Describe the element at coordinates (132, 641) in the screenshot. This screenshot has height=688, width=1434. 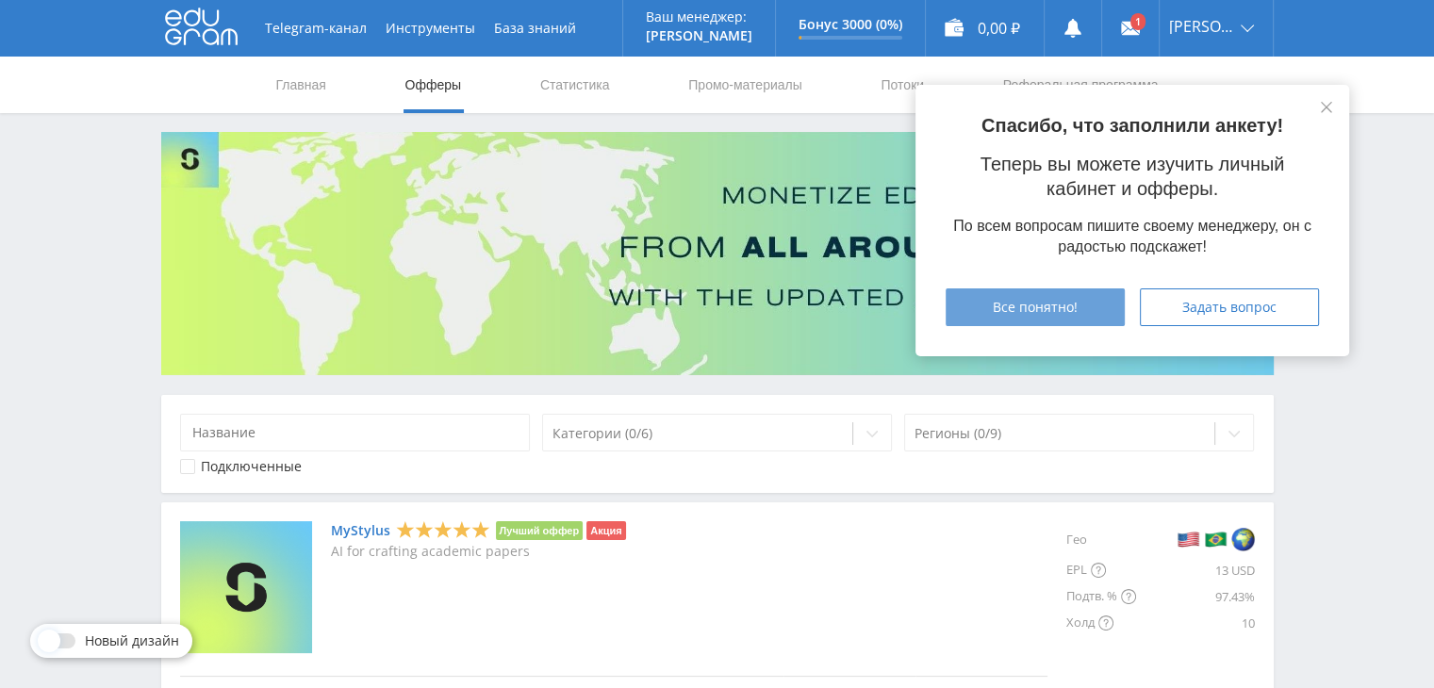
I see `span: Новый дизайн` at that location.